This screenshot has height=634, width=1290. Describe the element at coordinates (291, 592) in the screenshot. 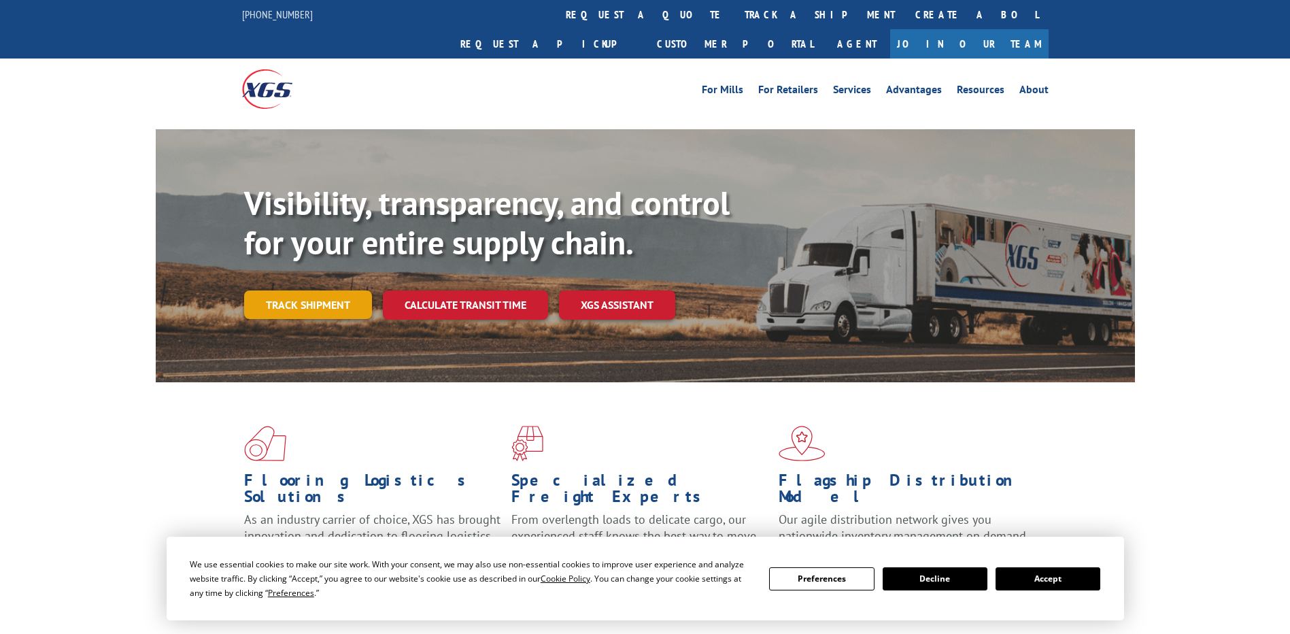

I see `span: Preferences` at that location.